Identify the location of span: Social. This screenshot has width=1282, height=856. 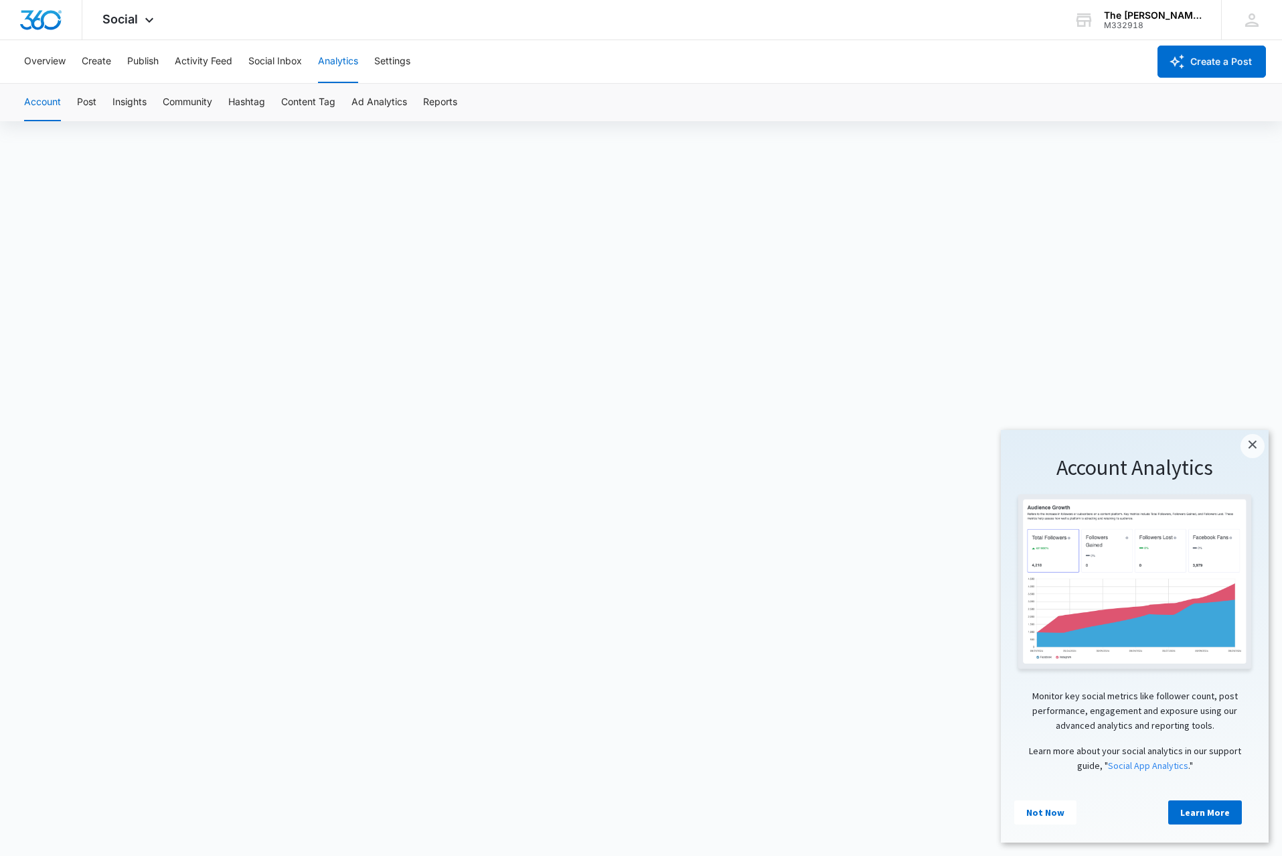
(120, 19).